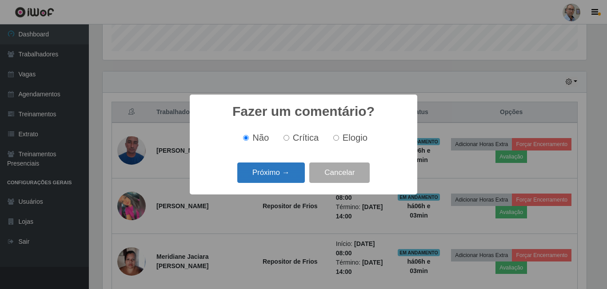  I want to click on input: Não, so click(246, 138).